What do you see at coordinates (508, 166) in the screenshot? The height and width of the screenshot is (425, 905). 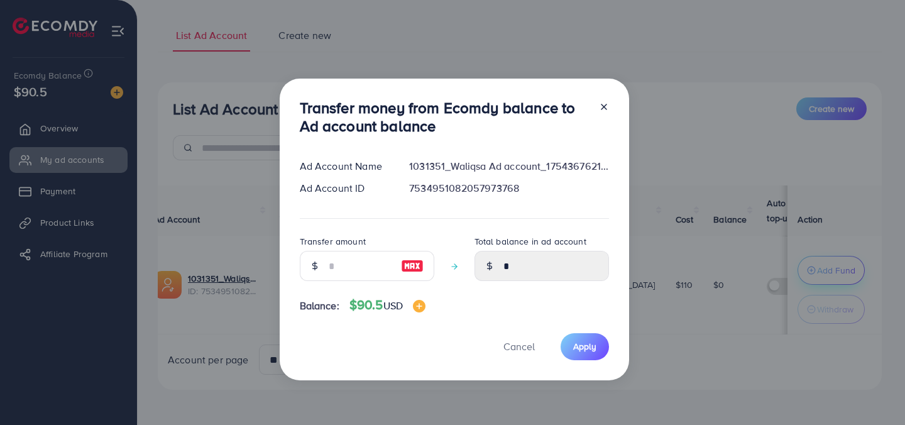 I see `div: 1031351_Waliqsa Ad account_1754367621472` at bounding box center [508, 166].